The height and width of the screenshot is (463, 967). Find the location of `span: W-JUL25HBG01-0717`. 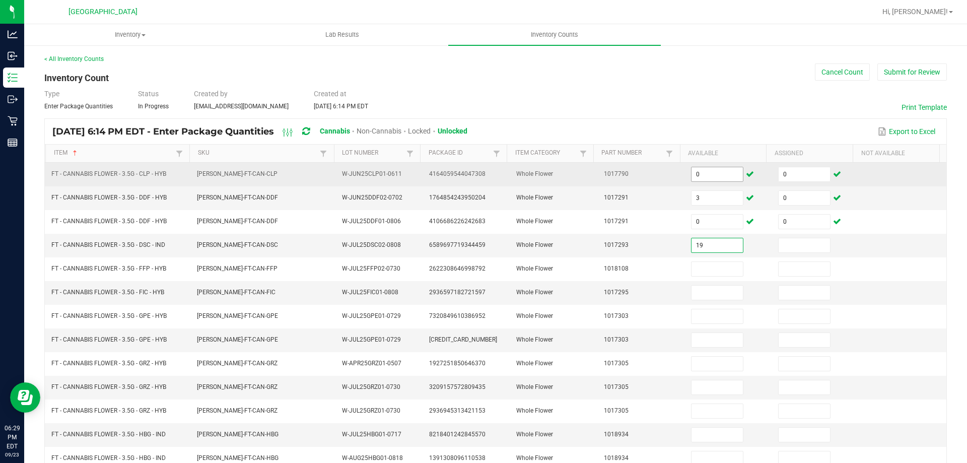

span: W-JUL25HBG01-0717 is located at coordinates (372, 434).